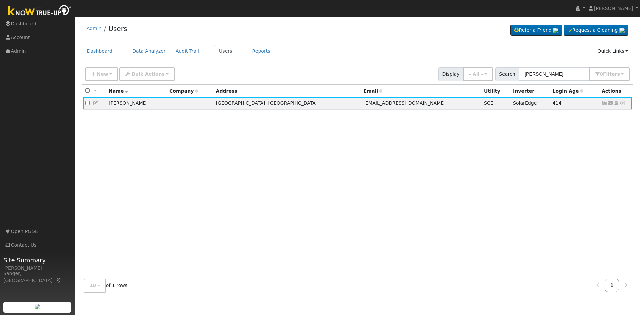 The height and width of the screenshot is (315, 640). What do you see at coordinates (616, 103) in the screenshot?
I see `a: Login As` at bounding box center [616, 103].